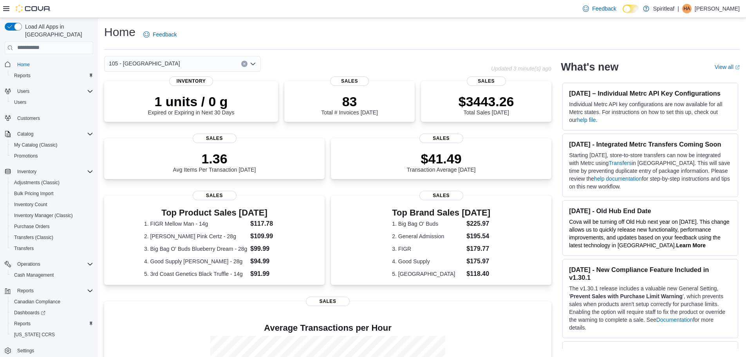  Describe the element at coordinates (52, 204) in the screenshot. I see `span: Inventory Count` at that location.